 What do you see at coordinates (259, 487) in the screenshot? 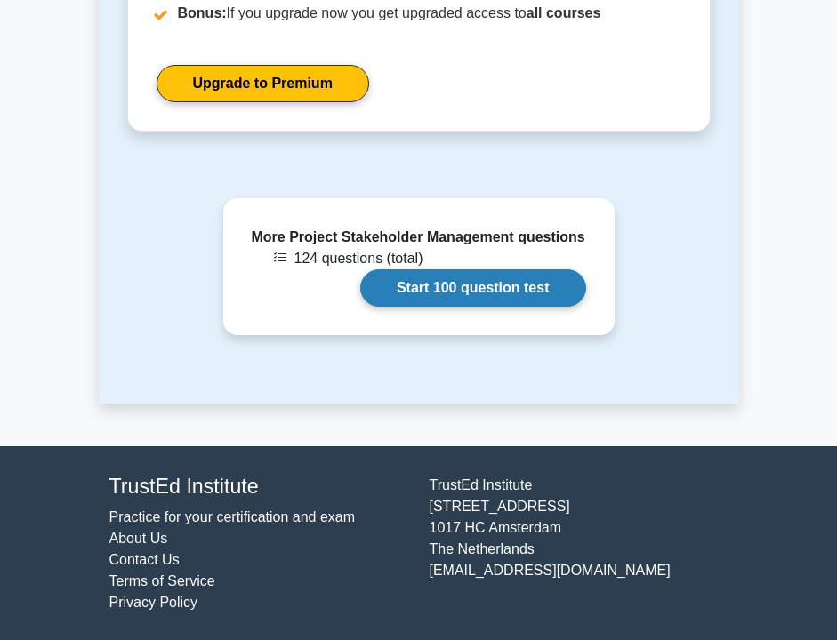
I see `h4: TrustEd Institute` at bounding box center [259, 487].